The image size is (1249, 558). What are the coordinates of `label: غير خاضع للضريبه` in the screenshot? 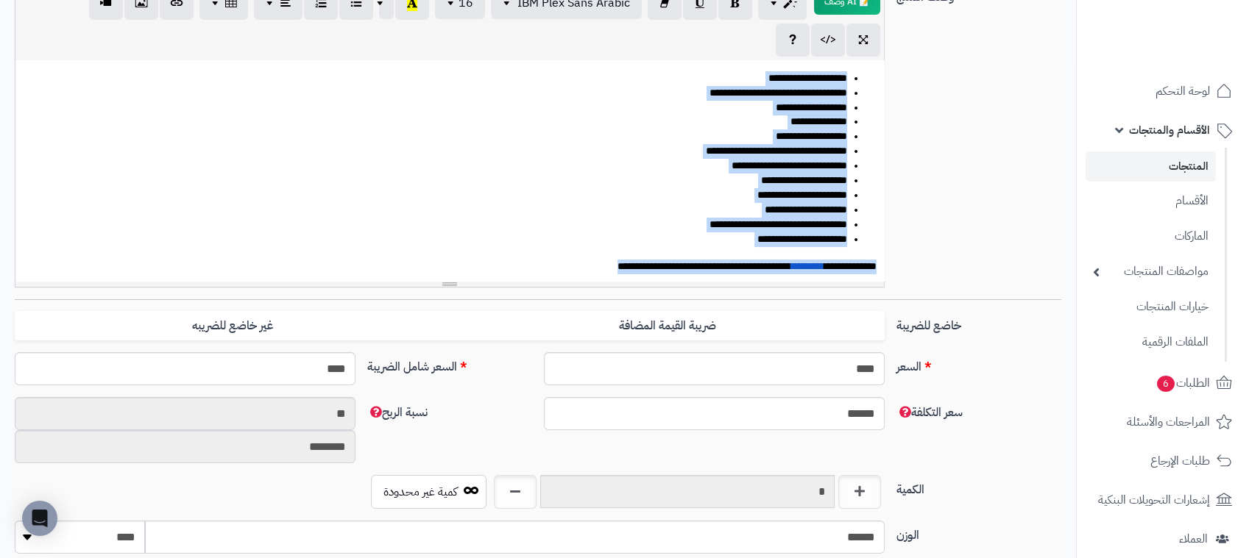 It's located at (232, 326).